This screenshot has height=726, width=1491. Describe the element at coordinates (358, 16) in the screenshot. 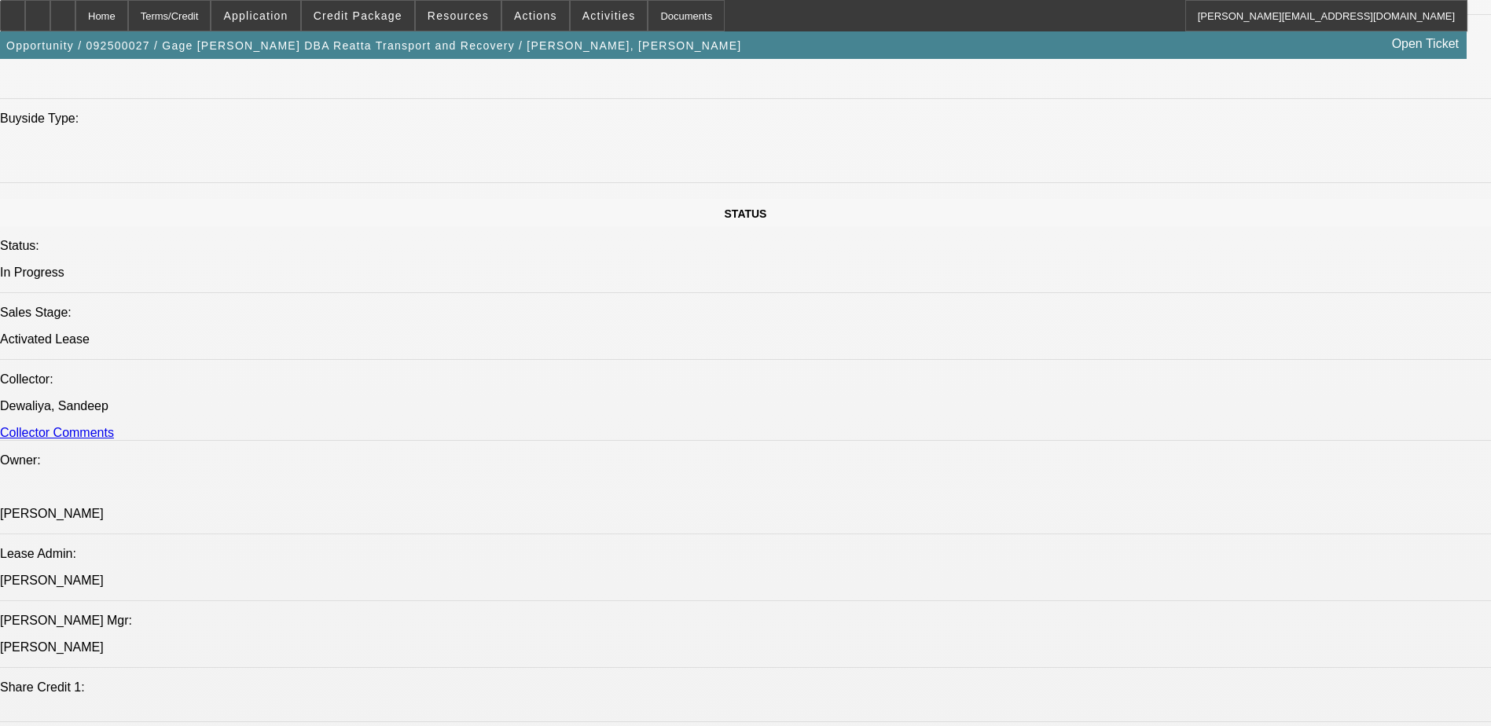

I see `span: Credit Package` at that location.